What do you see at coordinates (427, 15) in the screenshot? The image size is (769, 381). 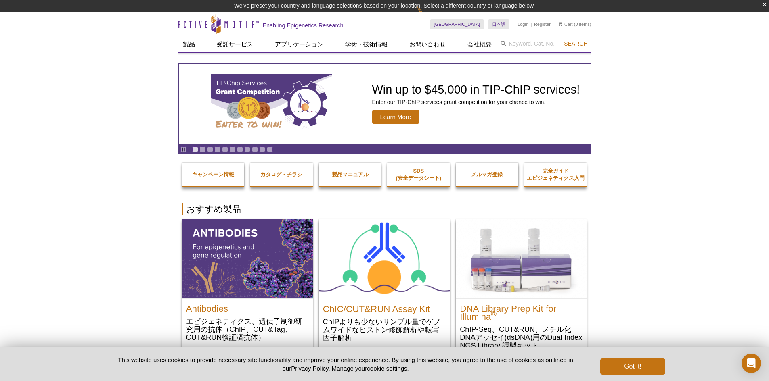 I see `img: Change Here` at bounding box center [427, 15].